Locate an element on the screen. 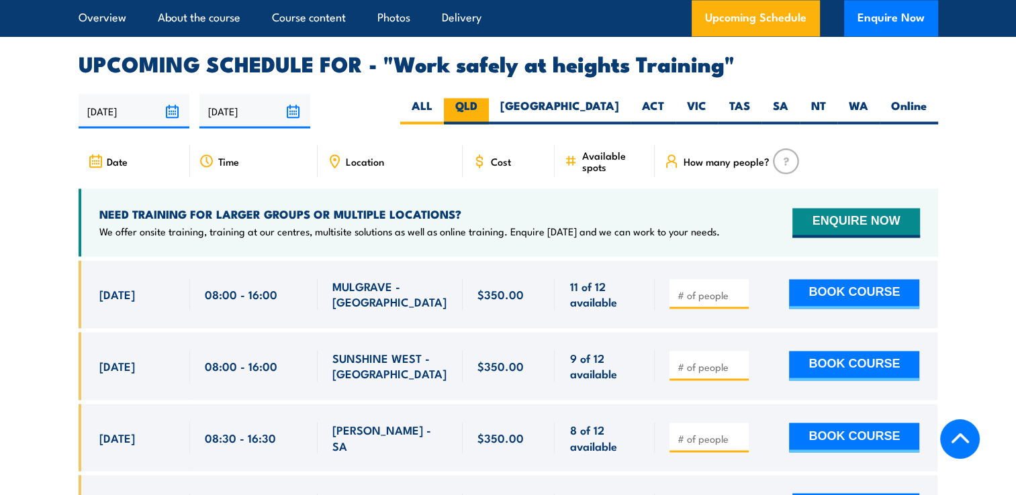 Image resolution: width=1016 pixels, height=495 pixels. span: Date is located at coordinates (117, 161).